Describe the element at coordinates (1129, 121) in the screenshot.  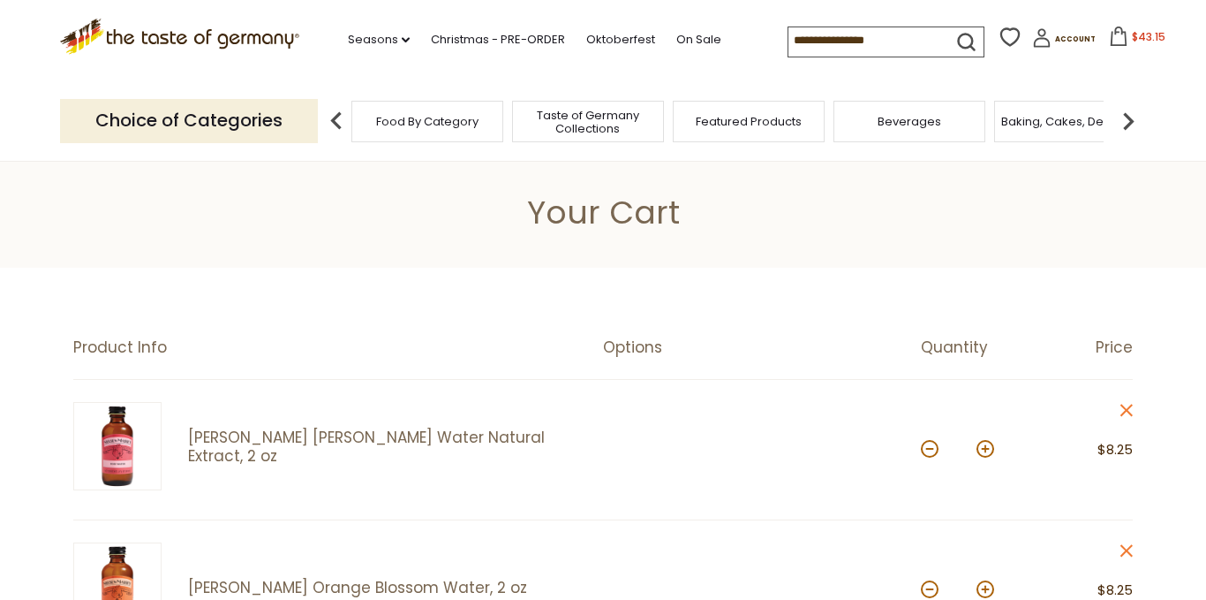
I see `img: next arrow` at that location.